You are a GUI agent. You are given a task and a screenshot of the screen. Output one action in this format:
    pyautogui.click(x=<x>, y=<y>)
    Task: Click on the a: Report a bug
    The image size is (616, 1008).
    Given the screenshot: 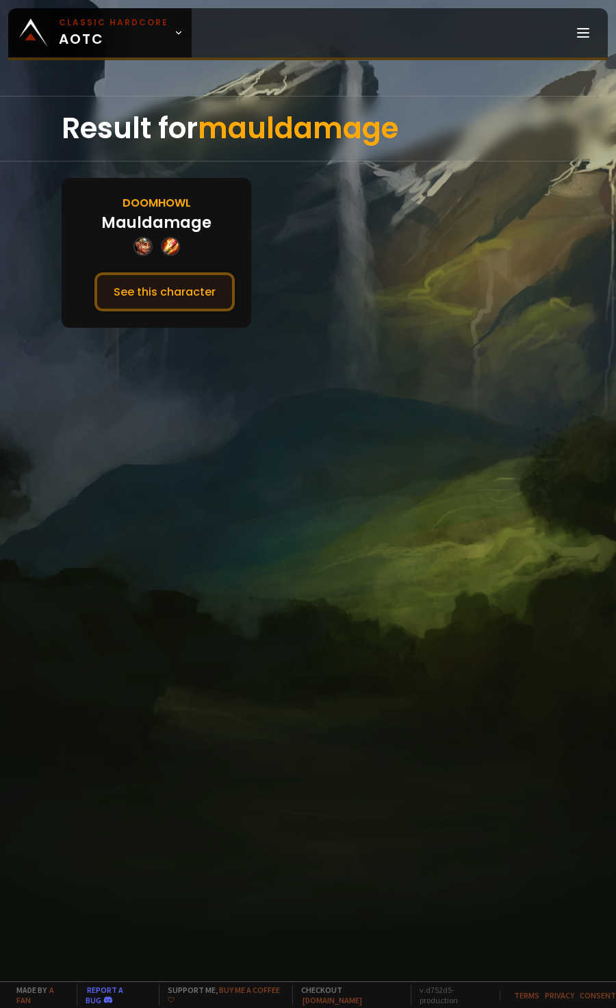 What is the action you would take?
    pyautogui.click(x=104, y=995)
    